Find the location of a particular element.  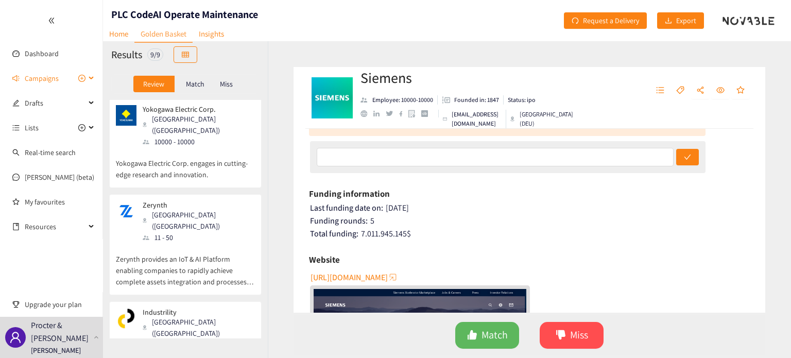

button: unordered-list is located at coordinates (660, 91).